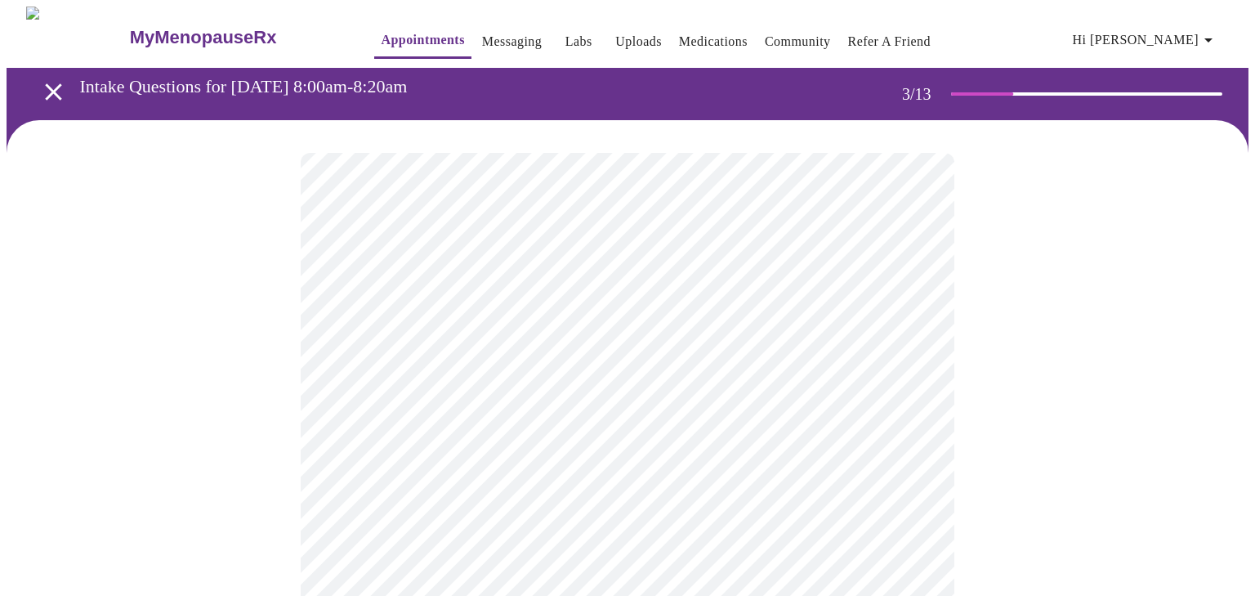  I want to click on a: Refer a Friend, so click(890, 42).